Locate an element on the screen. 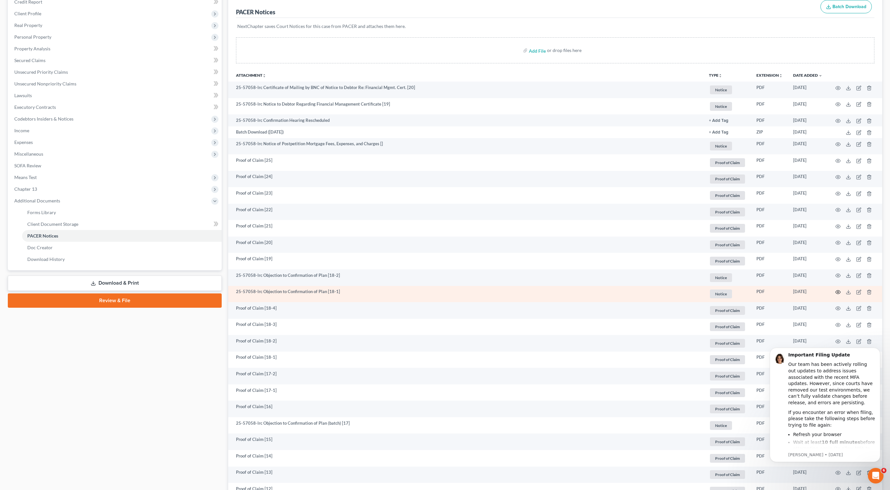 The height and width of the screenshot is (490, 890). span: Personal Property is located at coordinates (33, 37).